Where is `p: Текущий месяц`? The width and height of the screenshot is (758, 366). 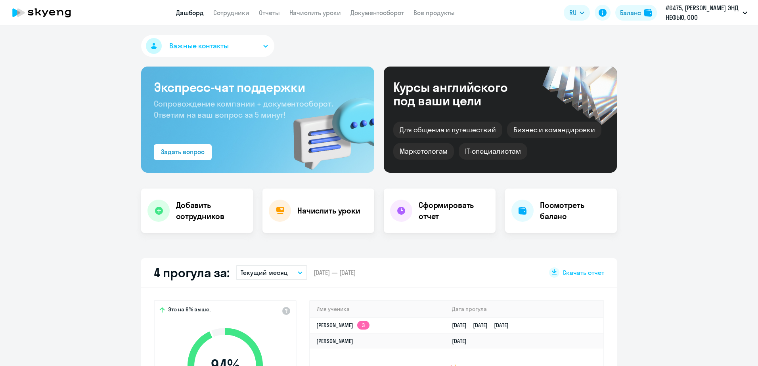 p: Текущий месяц is located at coordinates (264, 273).